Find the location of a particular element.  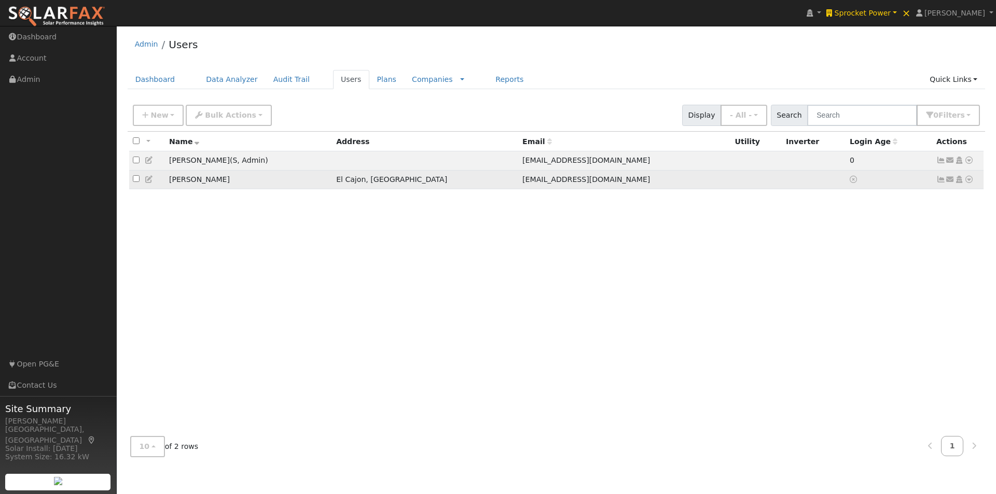

a: Reports is located at coordinates (509, 79).